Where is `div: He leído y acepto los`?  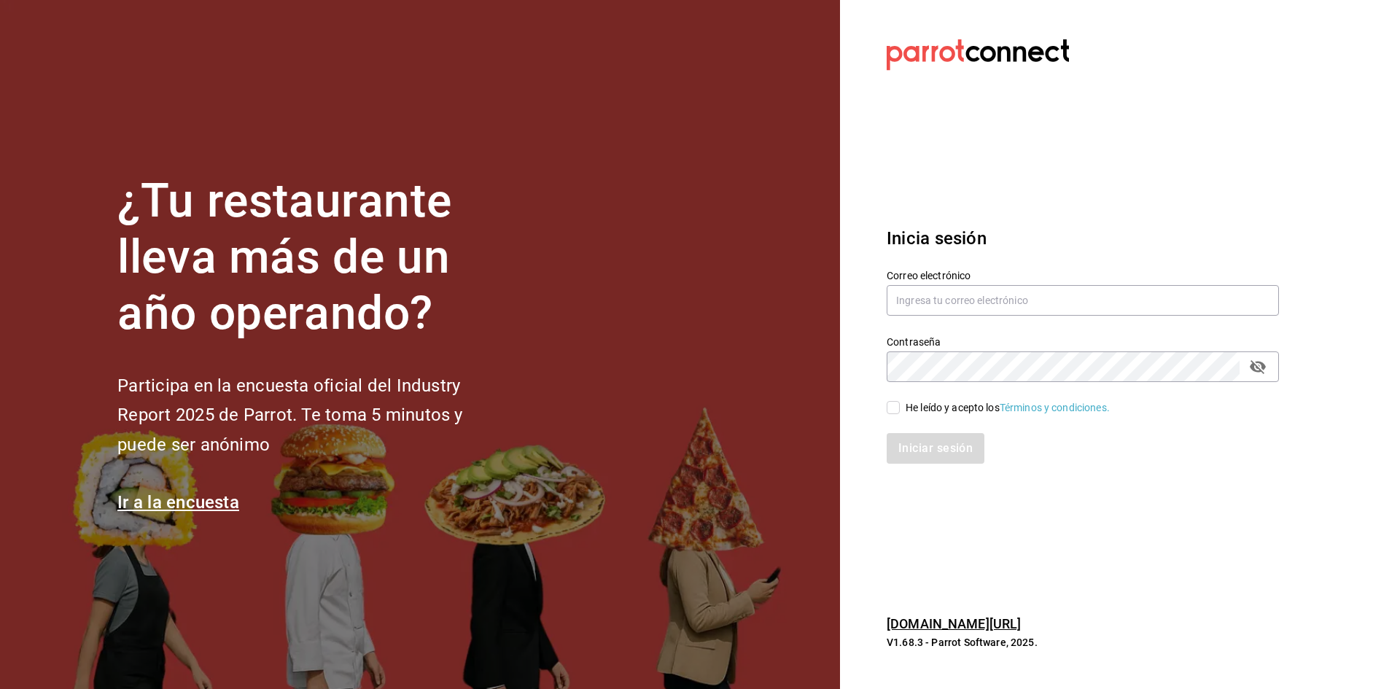
div: He leído y acepto los is located at coordinates (1008, 408).